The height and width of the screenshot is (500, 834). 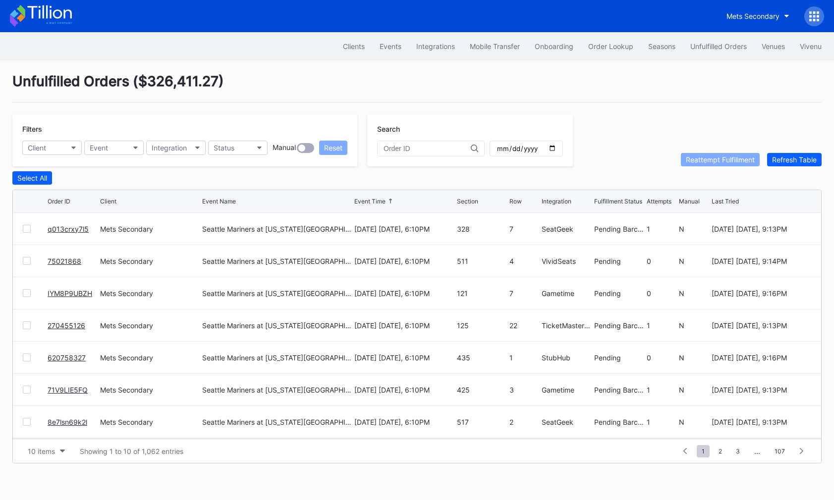 I want to click on div: Mobile Transfer, so click(x=494, y=46).